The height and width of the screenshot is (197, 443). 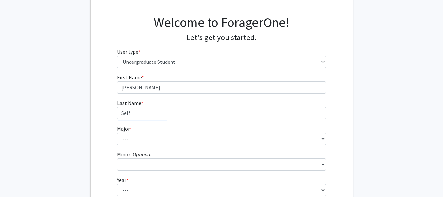 What do you see at coordinates (124, 128) in the screenshot?
I see `label: Major` at bounding box center [124, 128].